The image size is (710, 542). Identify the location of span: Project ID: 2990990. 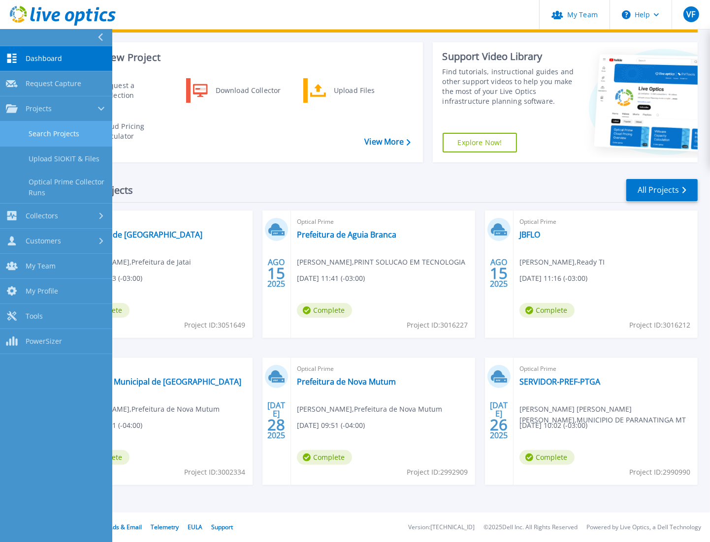
(660, 473).